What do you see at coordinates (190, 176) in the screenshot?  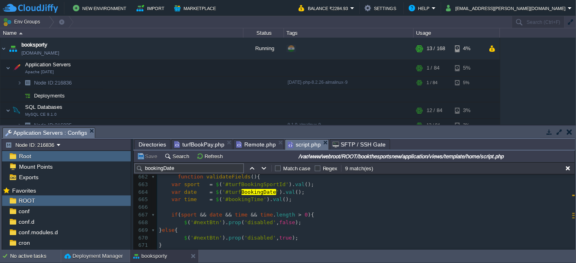 I see `span: function` at bounding box center [190, 176].